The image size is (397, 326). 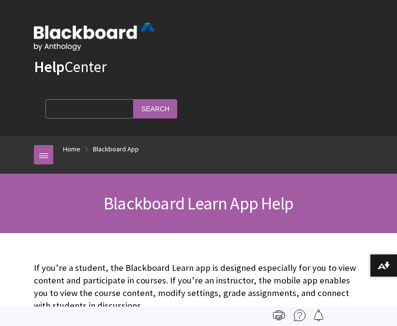 What do you see at coordinates (199, 287) in the screenshot?
I see `p: If you’re a student, the Blackboard Learn app is designed especially for you to view content and ...` at bounding box center [199, 287].